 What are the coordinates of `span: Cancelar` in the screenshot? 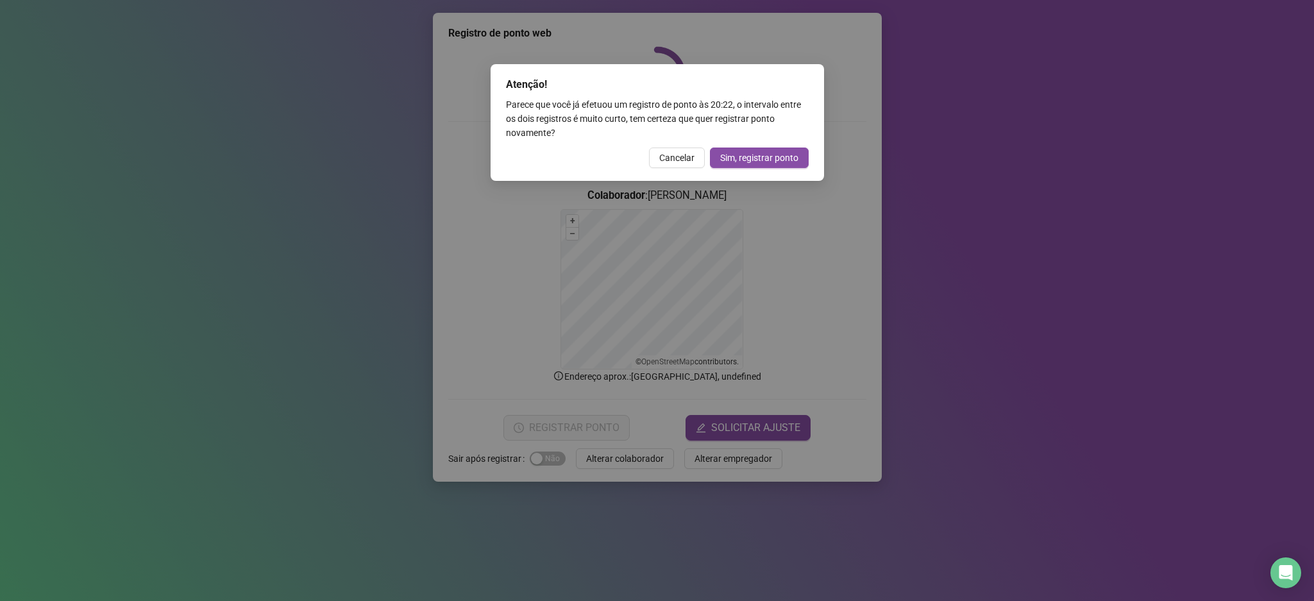 It's located at (677, 158).